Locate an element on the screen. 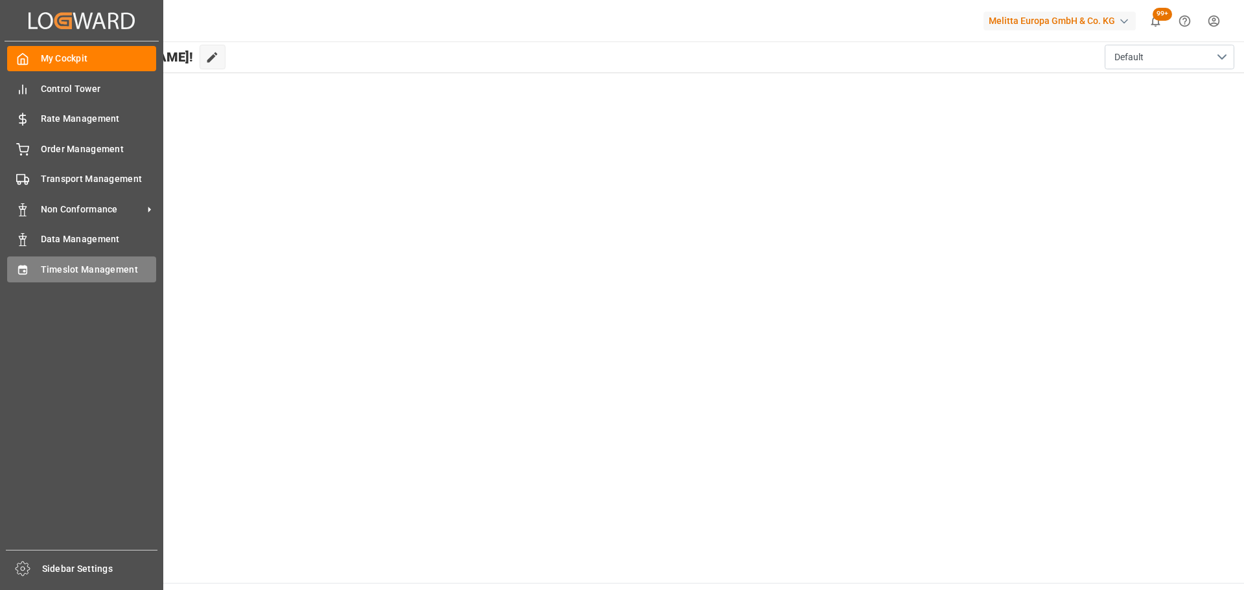 This screenshot has height=590, width=1244. span: Default is located at coordinates (1129, 57).